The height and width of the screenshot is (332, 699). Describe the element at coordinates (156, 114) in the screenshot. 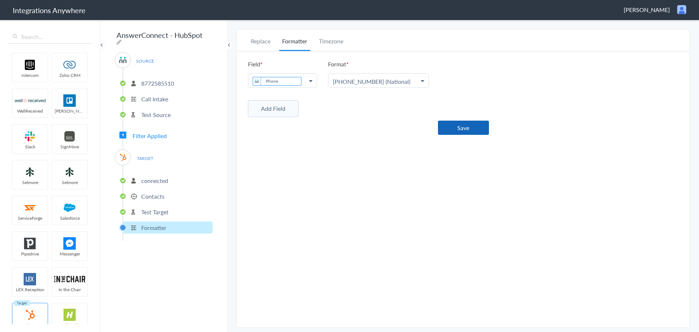

I see `p: Test Source` at that location.